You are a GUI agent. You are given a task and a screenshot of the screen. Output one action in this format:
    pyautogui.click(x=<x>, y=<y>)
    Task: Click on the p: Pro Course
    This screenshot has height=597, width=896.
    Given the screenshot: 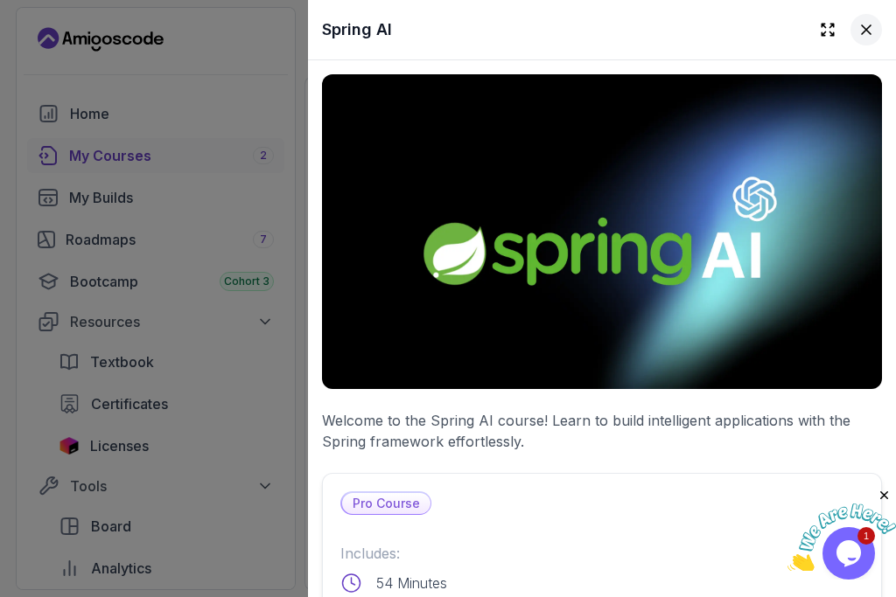 What is the action you would take?
    pyautogui.click(x=386, y=504)
    